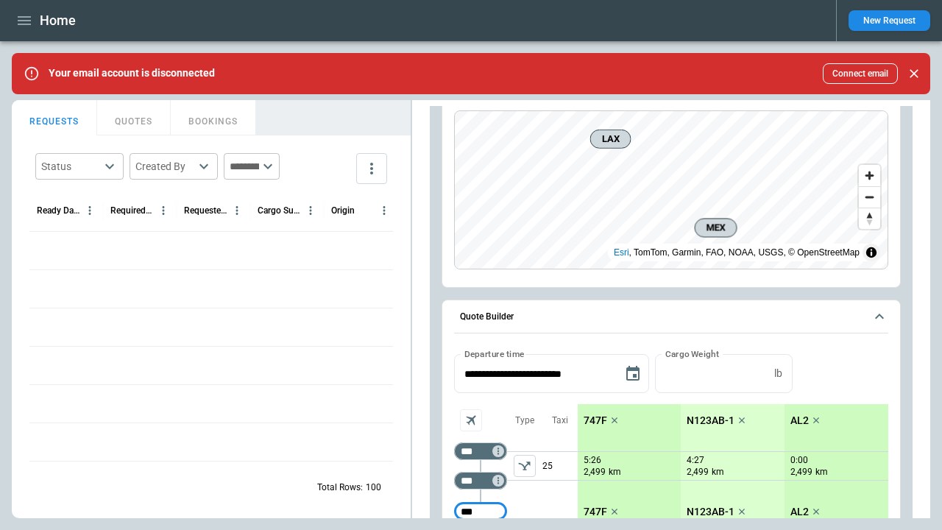 The image size is (942, 530). Describe the element at coordinates (715, 227) in the screenshot. I see `span: MEX` at that location.